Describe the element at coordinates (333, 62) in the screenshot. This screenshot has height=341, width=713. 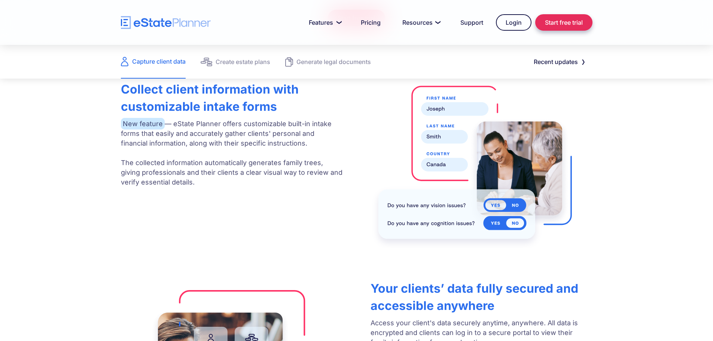
I see `div: Generate legal documents` at that location.